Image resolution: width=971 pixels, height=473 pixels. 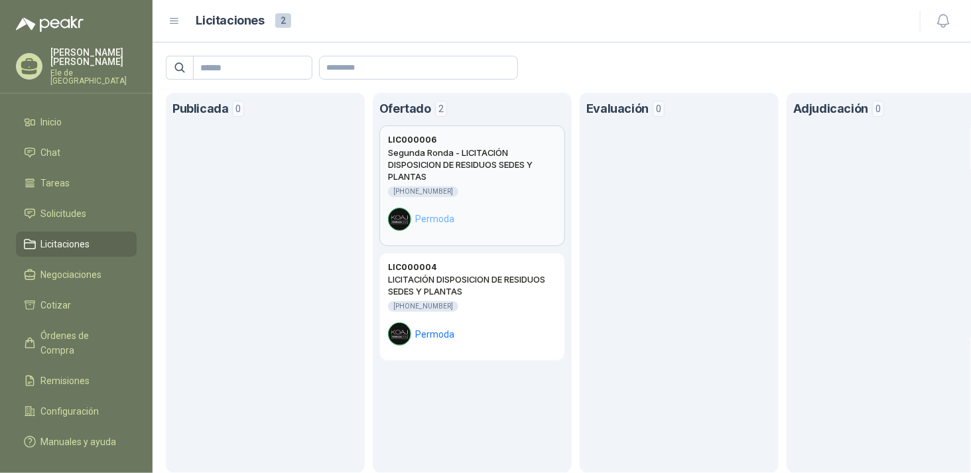 I want to click on h1: Evaluación, so click(x=617, y=109).